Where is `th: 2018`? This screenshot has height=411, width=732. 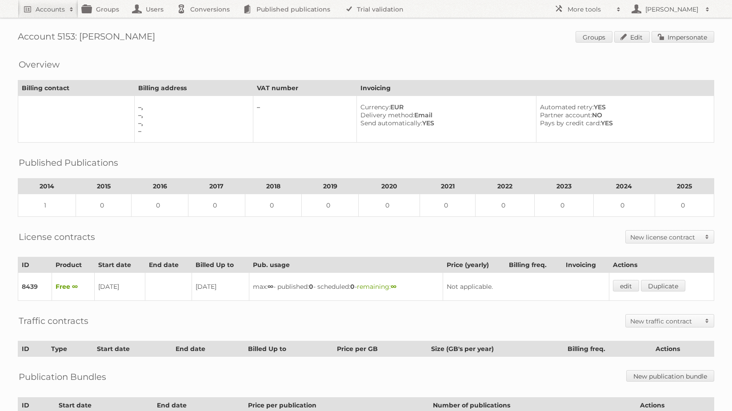 th: 2018 is located at coordinates (273, 186).